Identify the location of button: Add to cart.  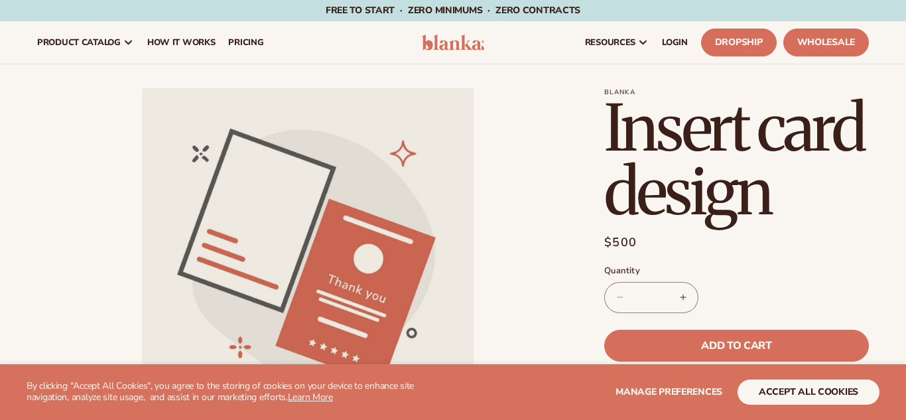
(737, 346).